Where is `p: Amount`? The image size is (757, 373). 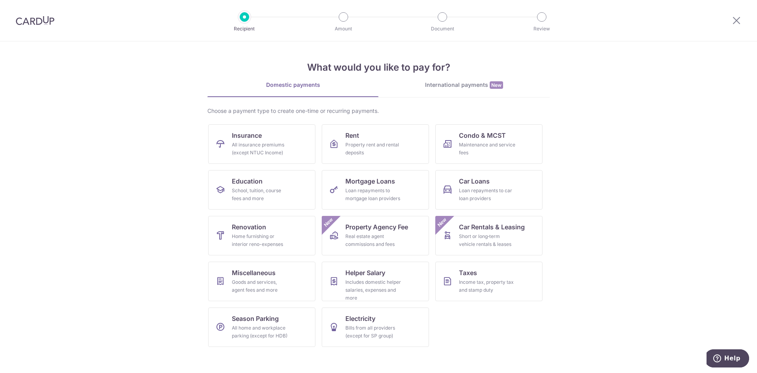
p: Amount is located at coordinates (343, 29).